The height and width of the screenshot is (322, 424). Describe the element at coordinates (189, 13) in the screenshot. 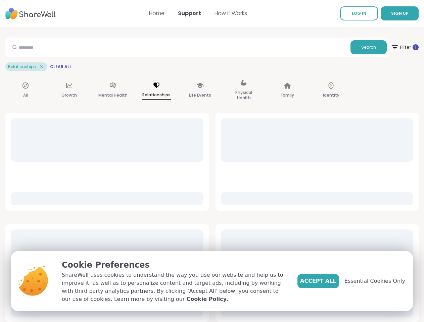

I see `a: Support` at that location.